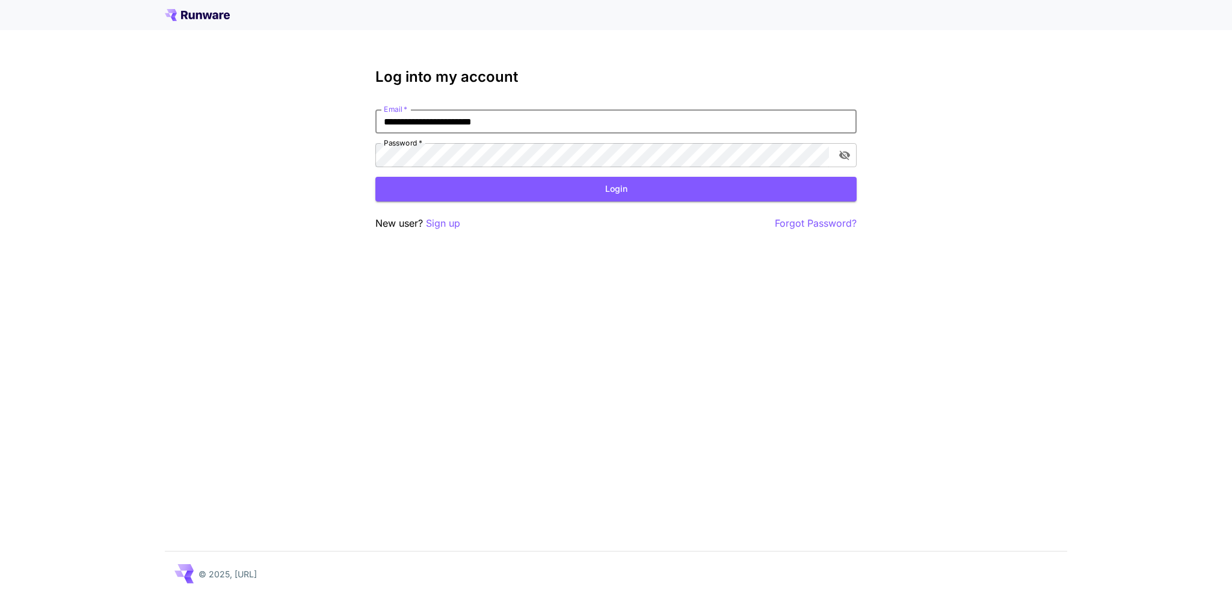  Describe the element at coordinates (443, 223) in the screenshot. I see `p: Sign up` at that location.